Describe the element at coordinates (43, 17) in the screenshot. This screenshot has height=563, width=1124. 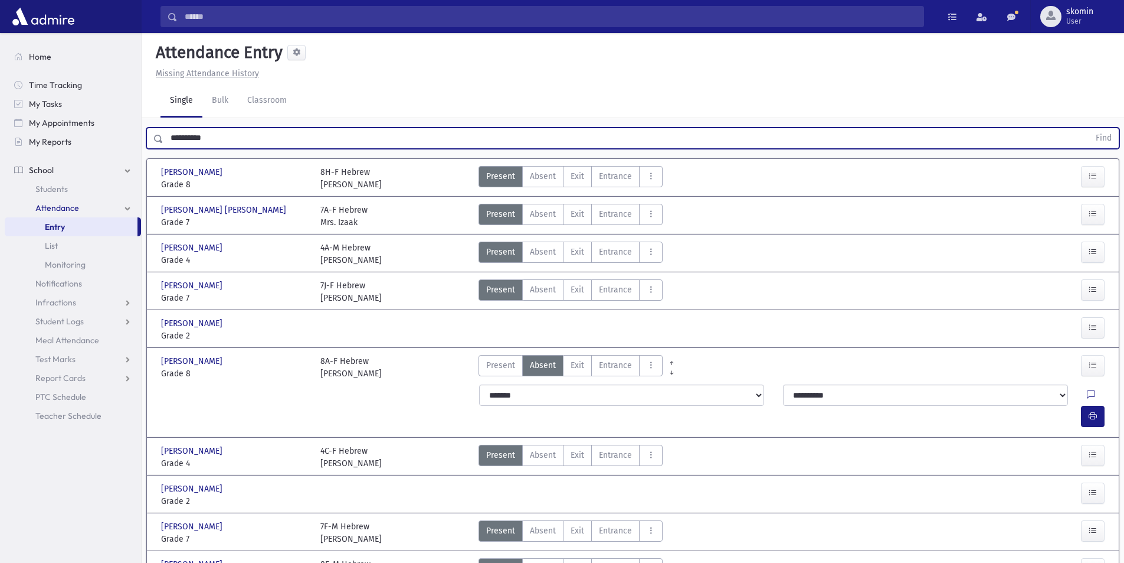
I see `img: AdmirePro` at that location.